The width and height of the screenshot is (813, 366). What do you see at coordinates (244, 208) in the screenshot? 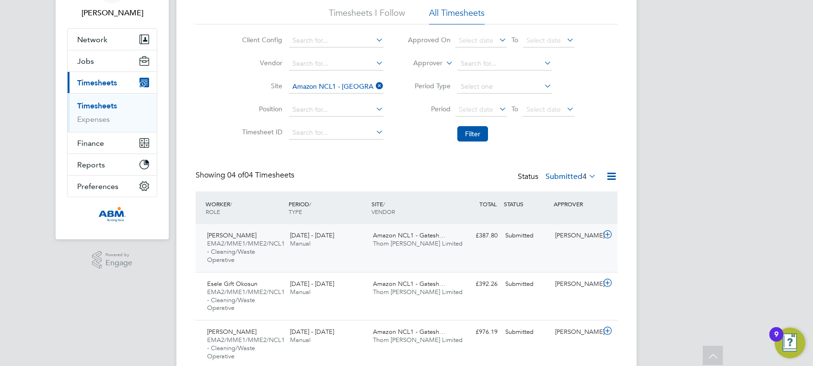
I see `div: WORKER` at bounding box center [244, 208].